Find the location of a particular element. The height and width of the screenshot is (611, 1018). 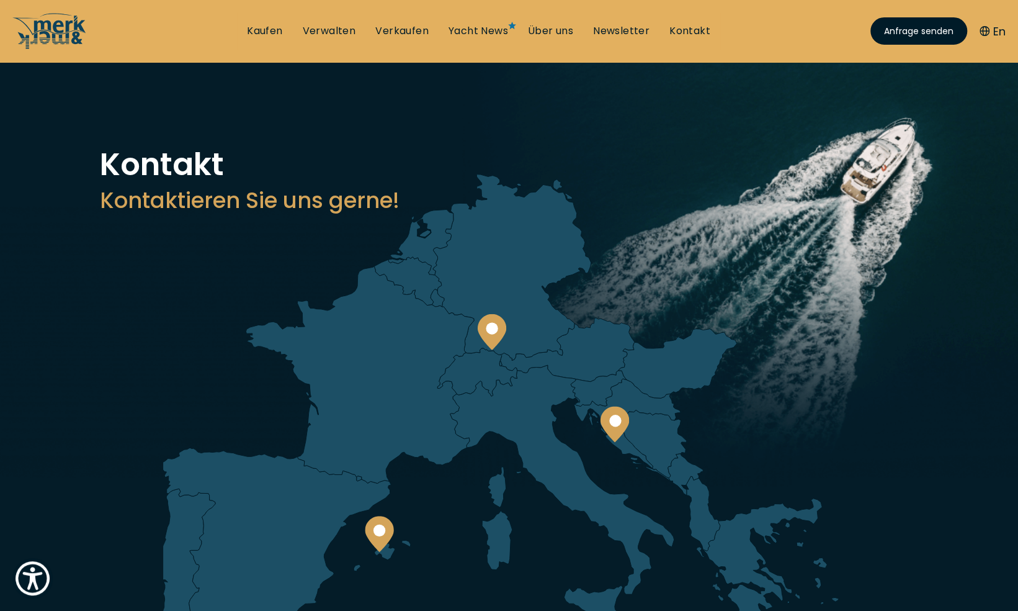

a: Newsletter is located at coordinates (621, 31).